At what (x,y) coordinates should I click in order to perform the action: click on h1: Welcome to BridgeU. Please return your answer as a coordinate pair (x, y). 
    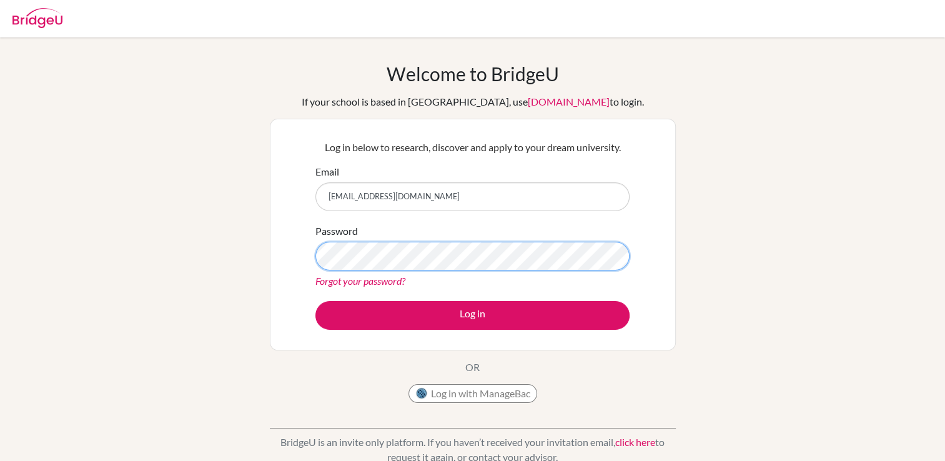
    Looking at the image, I should click on (473, 74).